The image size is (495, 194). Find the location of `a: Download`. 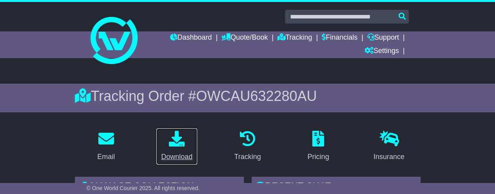

a: Download is located at coordinates (177, 146).